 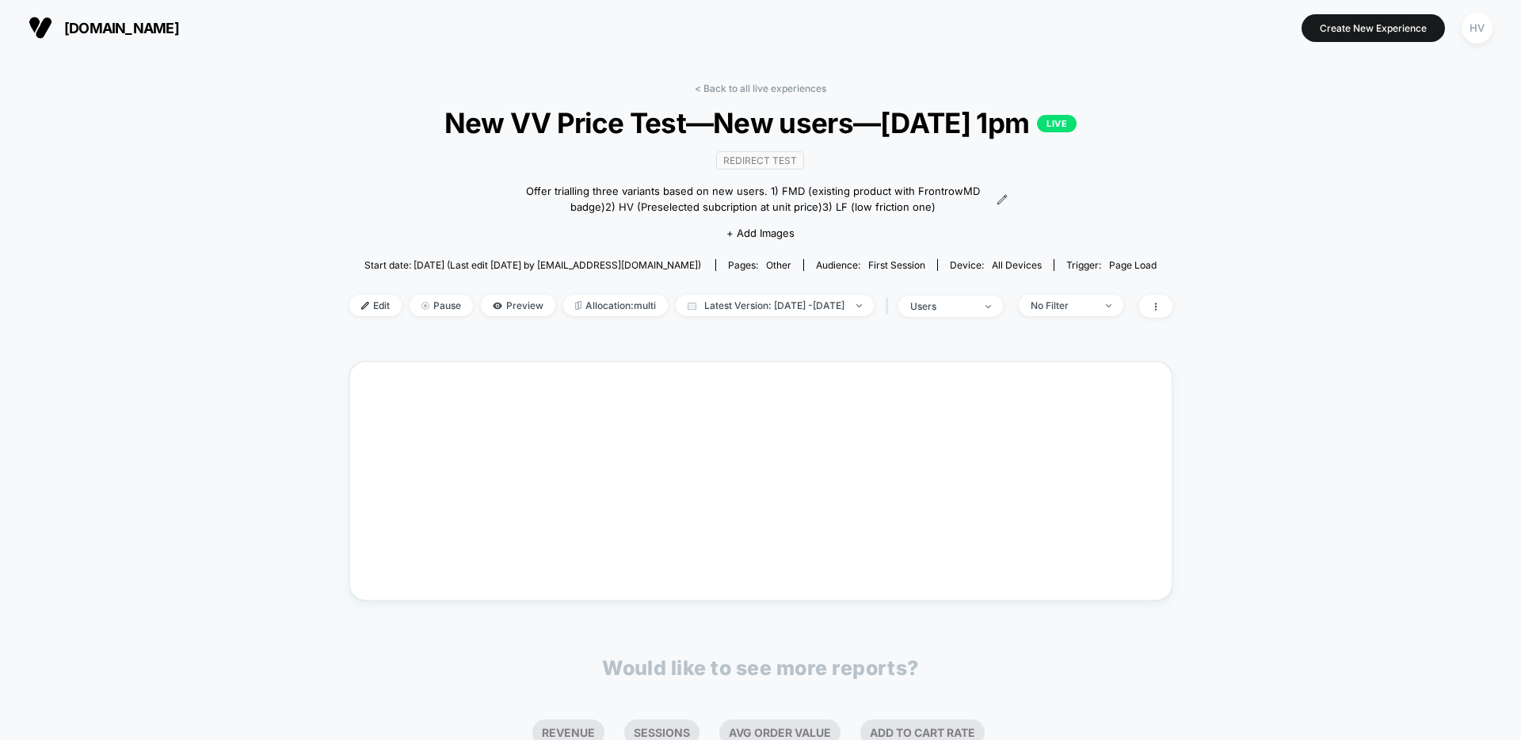 What do you see at coordinates (871, 265) in the screenshot?
I see `div: Audience:` at bounding box center [871, 265].